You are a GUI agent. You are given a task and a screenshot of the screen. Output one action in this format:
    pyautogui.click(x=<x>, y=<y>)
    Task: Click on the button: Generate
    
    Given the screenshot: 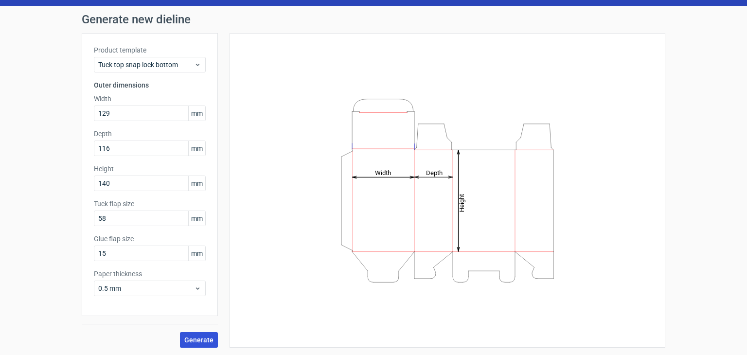 What is the action you would take?
    pyautogui.click(x=199, y=340)
    